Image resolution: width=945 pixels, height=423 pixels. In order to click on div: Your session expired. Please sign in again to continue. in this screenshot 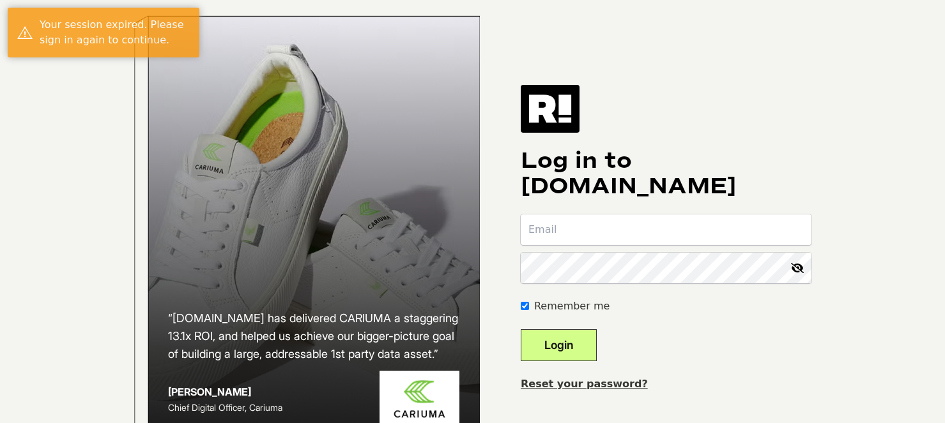, I will do `click(114, 33)`.